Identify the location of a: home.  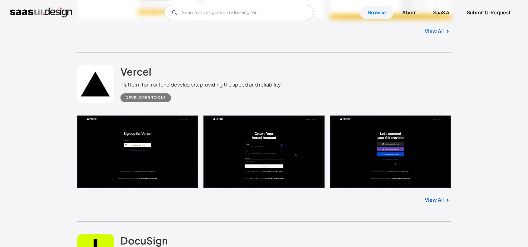
(41, 12).